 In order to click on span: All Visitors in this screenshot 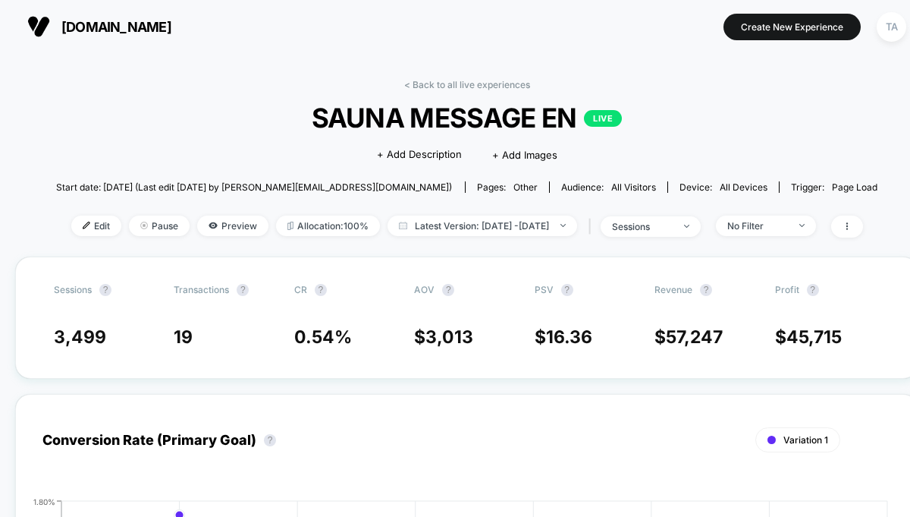, I will do `click(633, 187)`.